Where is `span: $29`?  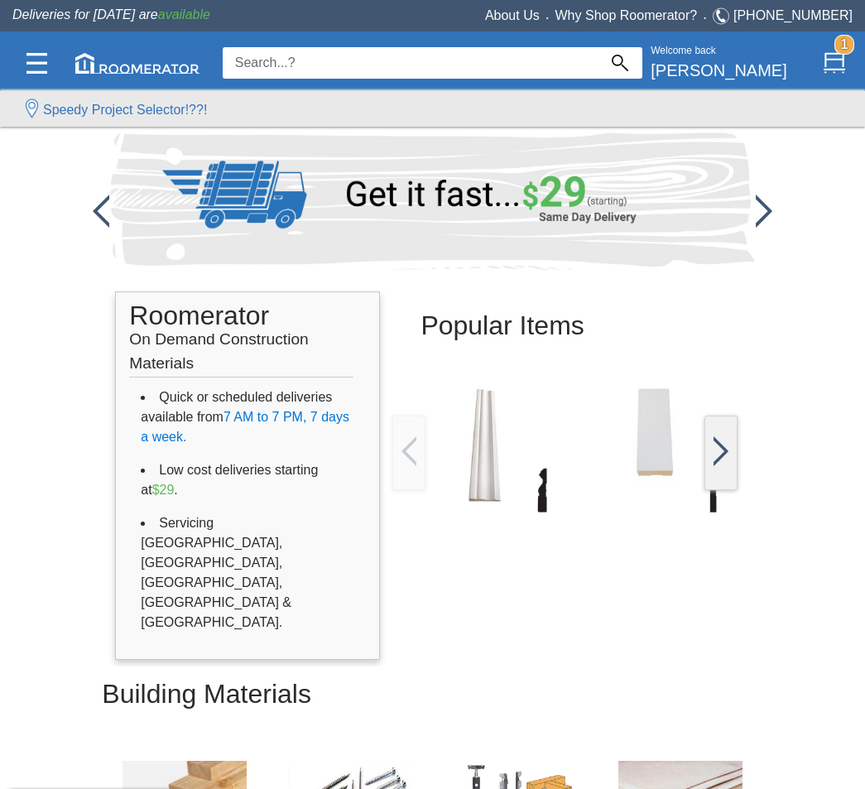 span: $29 is located at coordinates (163, 489).